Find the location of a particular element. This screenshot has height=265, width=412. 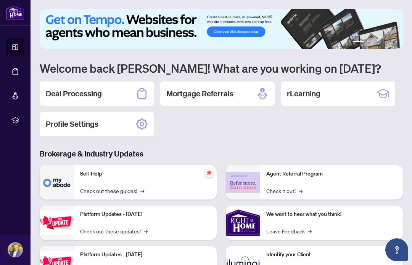

img: Self-Help is located at coordinates (57, 183).